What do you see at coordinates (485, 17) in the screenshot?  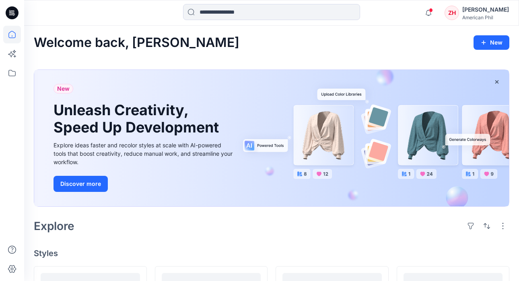 I see `div: American Phil` at bounding box center [485, 17].